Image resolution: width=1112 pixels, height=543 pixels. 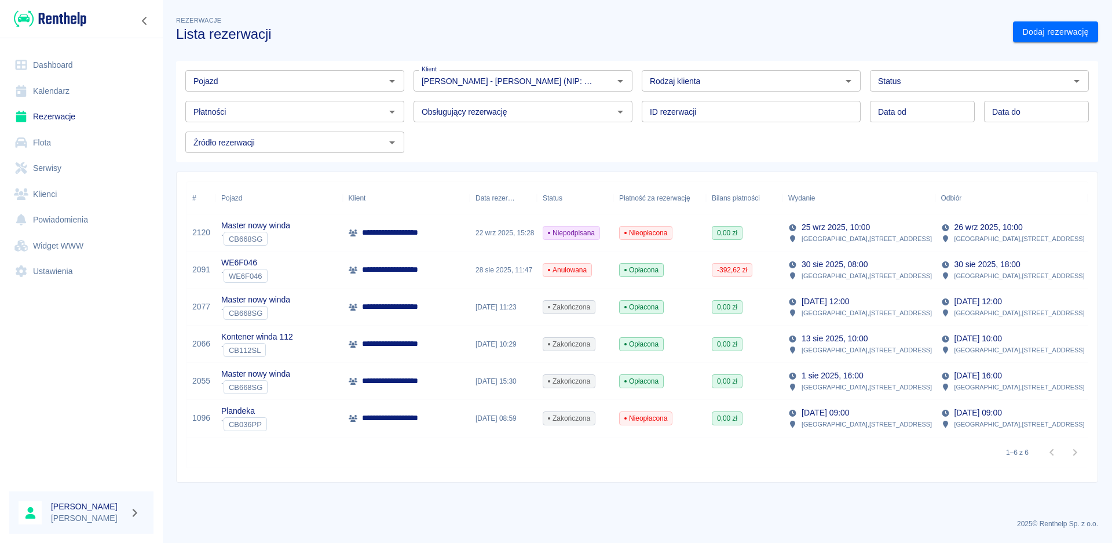 What do you see at coordinates (145, 21) in the screenshot?
I see `button: Zwiń nawigację` at bounding box center [145, 21].